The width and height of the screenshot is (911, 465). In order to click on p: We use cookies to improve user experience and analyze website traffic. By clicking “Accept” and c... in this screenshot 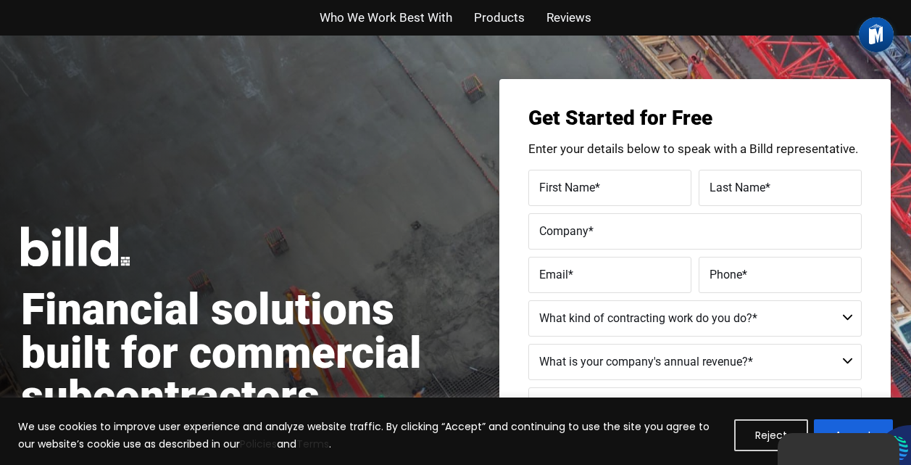, I will do `click(370, 435)`.